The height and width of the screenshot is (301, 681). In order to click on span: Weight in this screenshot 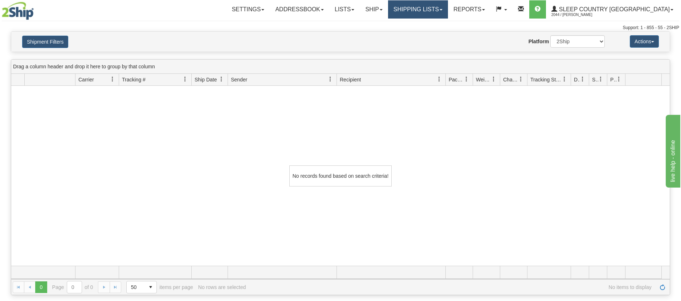, I will do `click(484, 80)`.